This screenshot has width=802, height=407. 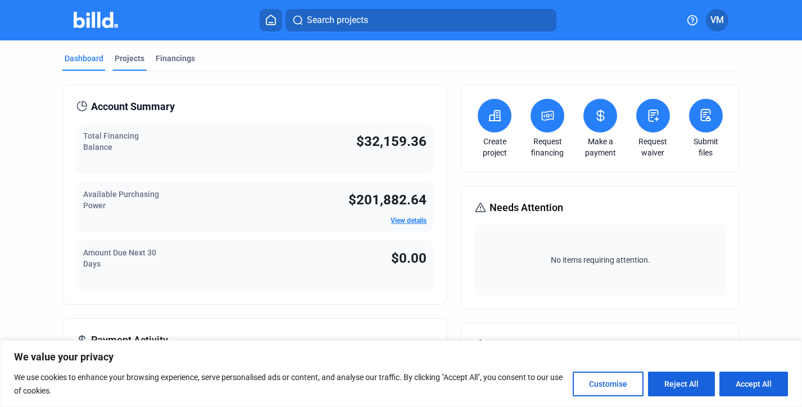 What do you see at coordinates (526, 208) in the screenshot?
I see `span: Needs Attention` at bounding box center [526, 208].